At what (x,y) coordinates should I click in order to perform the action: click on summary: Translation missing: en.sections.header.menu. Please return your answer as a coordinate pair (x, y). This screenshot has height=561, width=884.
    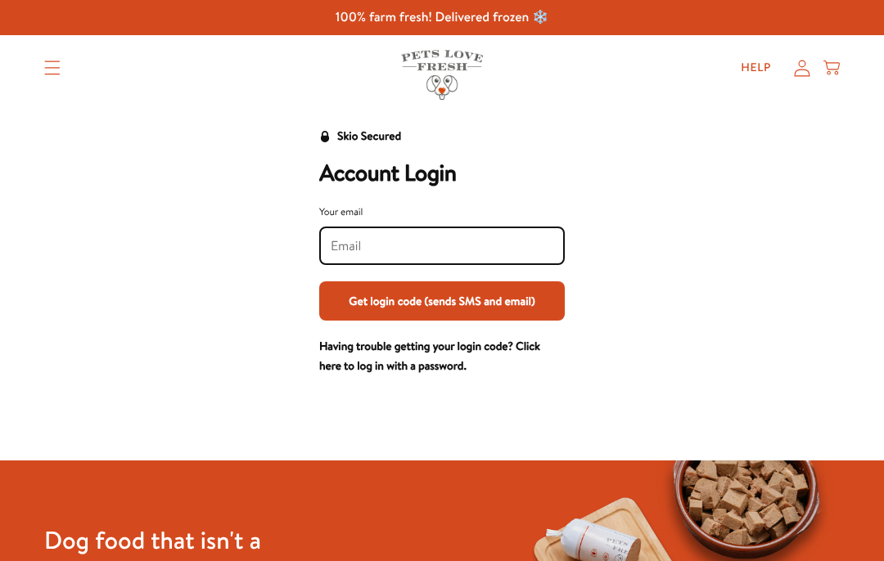
    Looking at the image, I should click on (52, 68).